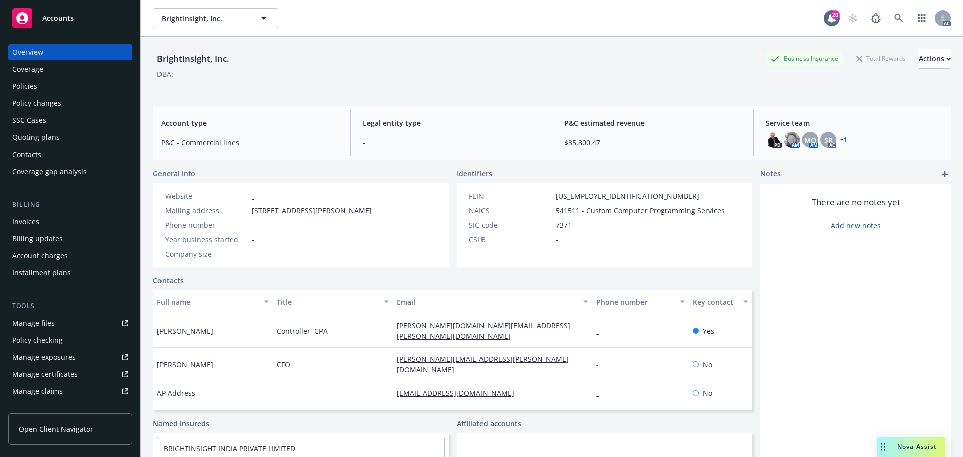  I want to click on div: SSC Cases, so click(29, 120).